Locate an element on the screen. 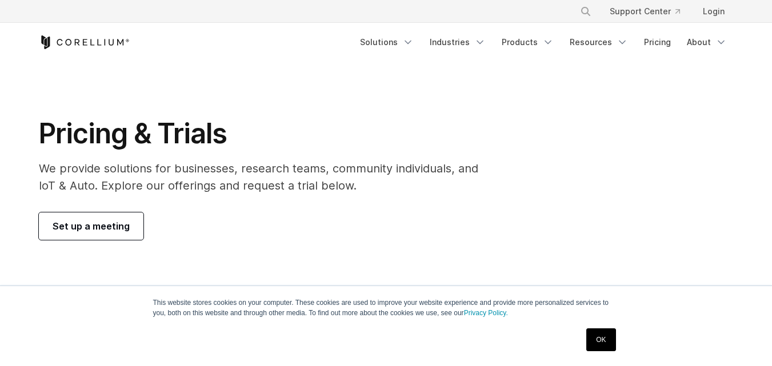  button: Search is located at coordinates (586, 11).